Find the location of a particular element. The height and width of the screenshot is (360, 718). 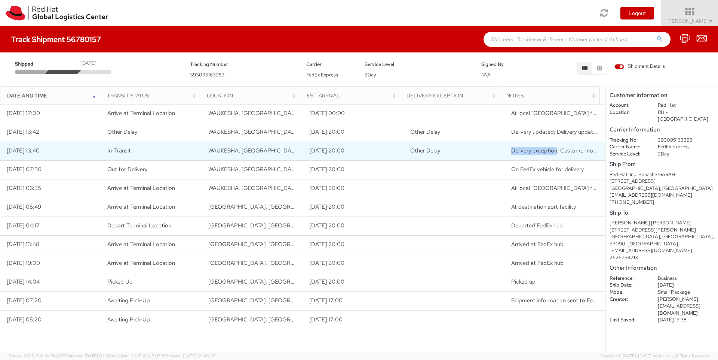

h5: Service Level is located at coordinates (418, 64).